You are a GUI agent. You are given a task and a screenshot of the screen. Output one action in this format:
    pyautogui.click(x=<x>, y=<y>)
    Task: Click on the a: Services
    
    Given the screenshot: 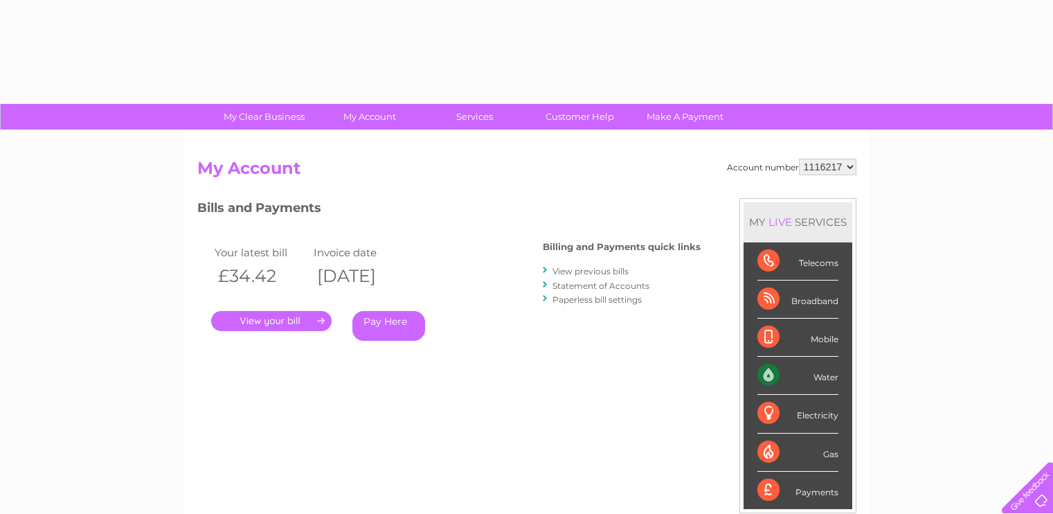 What is the action you would take?
    pyautogui.click(x=474, y=116)
    